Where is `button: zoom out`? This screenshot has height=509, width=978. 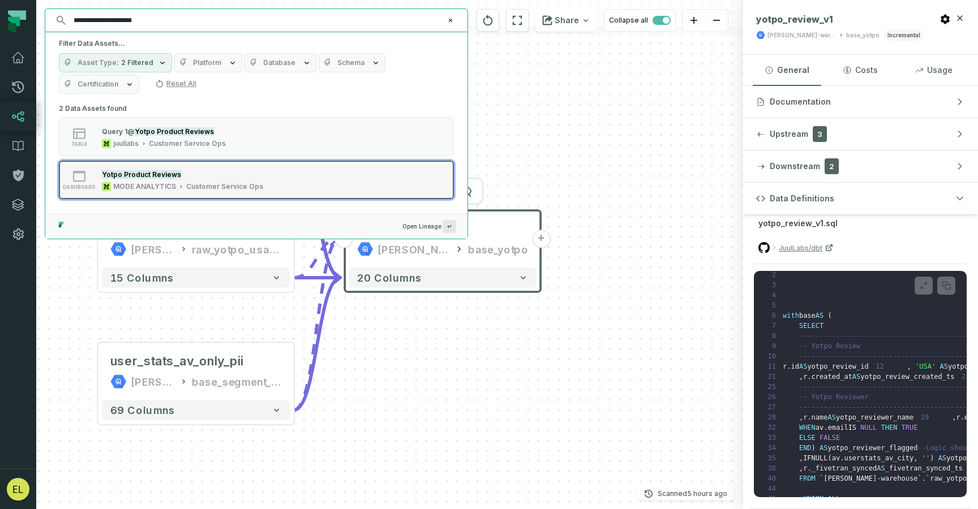 button: zoom out is located at coordinates (716, 20).